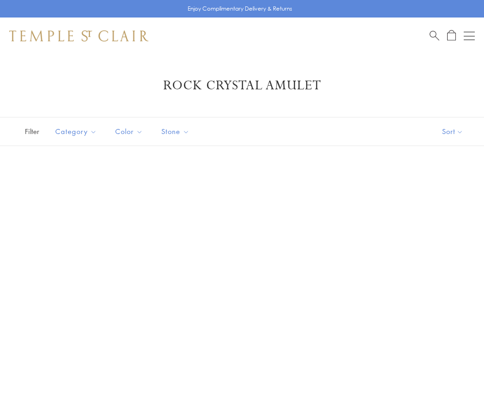 This screenshot has height=409, width=484. Describe the element at coordinates (451, 35) in the screenshot. I see `a: Open Shopping Bag` at that location.